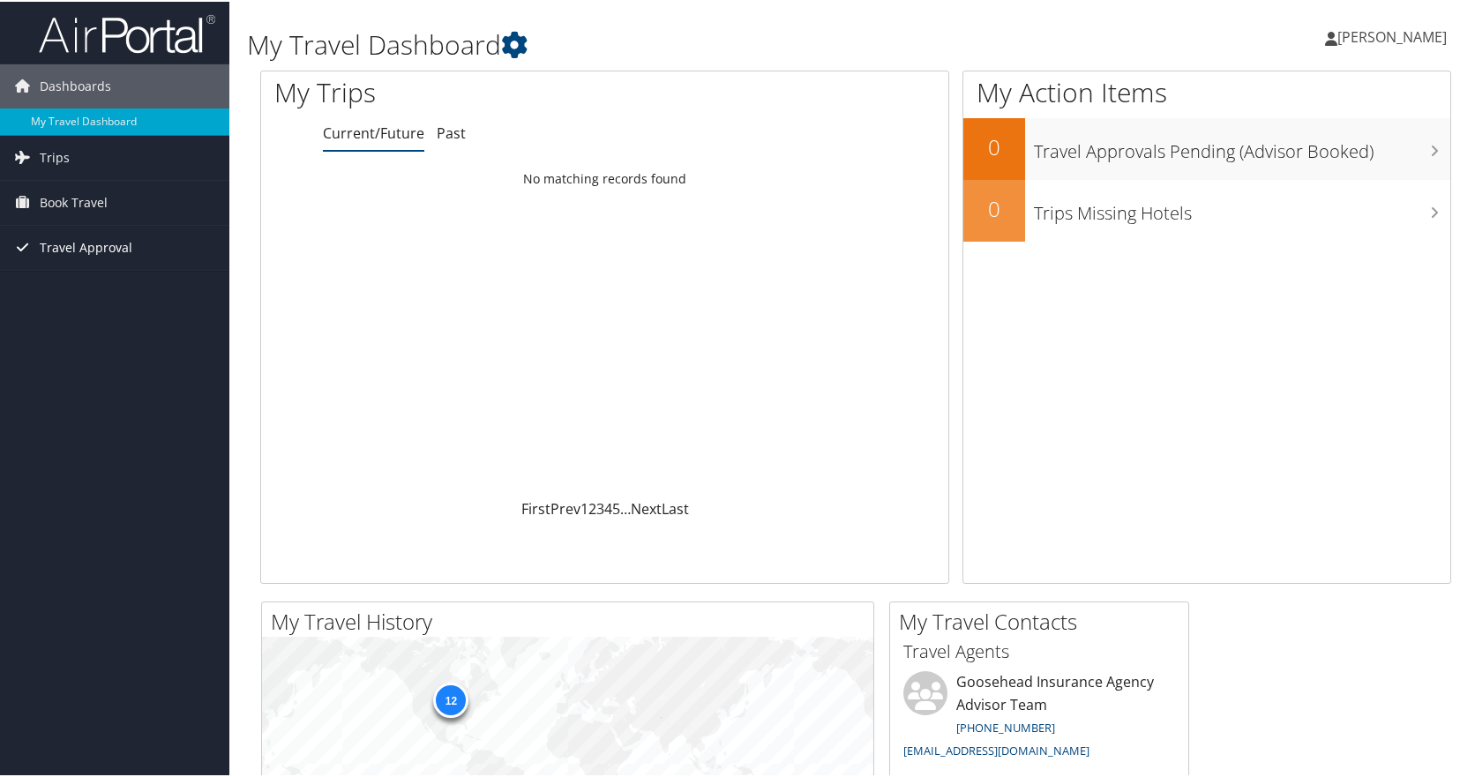  What do you see at coordinates (75, 85) in the screenshot?
I see `span: Dashboards` at bounding box center [75, 85].